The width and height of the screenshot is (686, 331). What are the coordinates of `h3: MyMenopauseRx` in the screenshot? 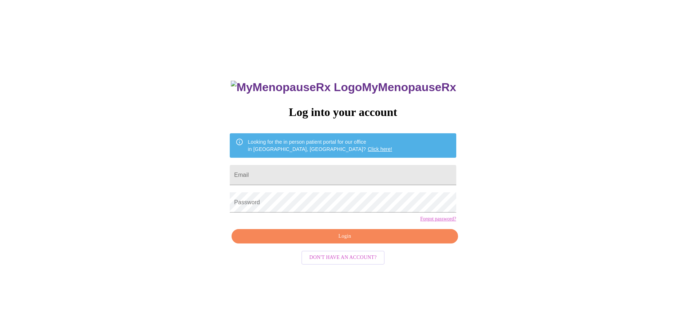 It's located at (344, 87).